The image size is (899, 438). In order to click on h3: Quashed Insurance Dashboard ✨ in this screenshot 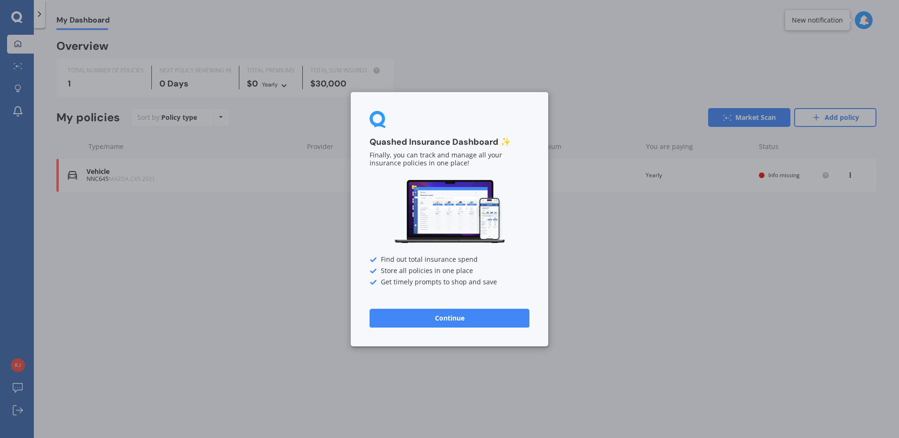, I will do `click(449, 142)`.